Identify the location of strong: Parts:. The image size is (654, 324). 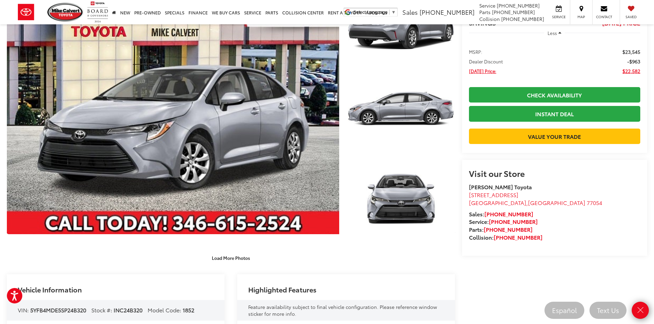
(501, 229).